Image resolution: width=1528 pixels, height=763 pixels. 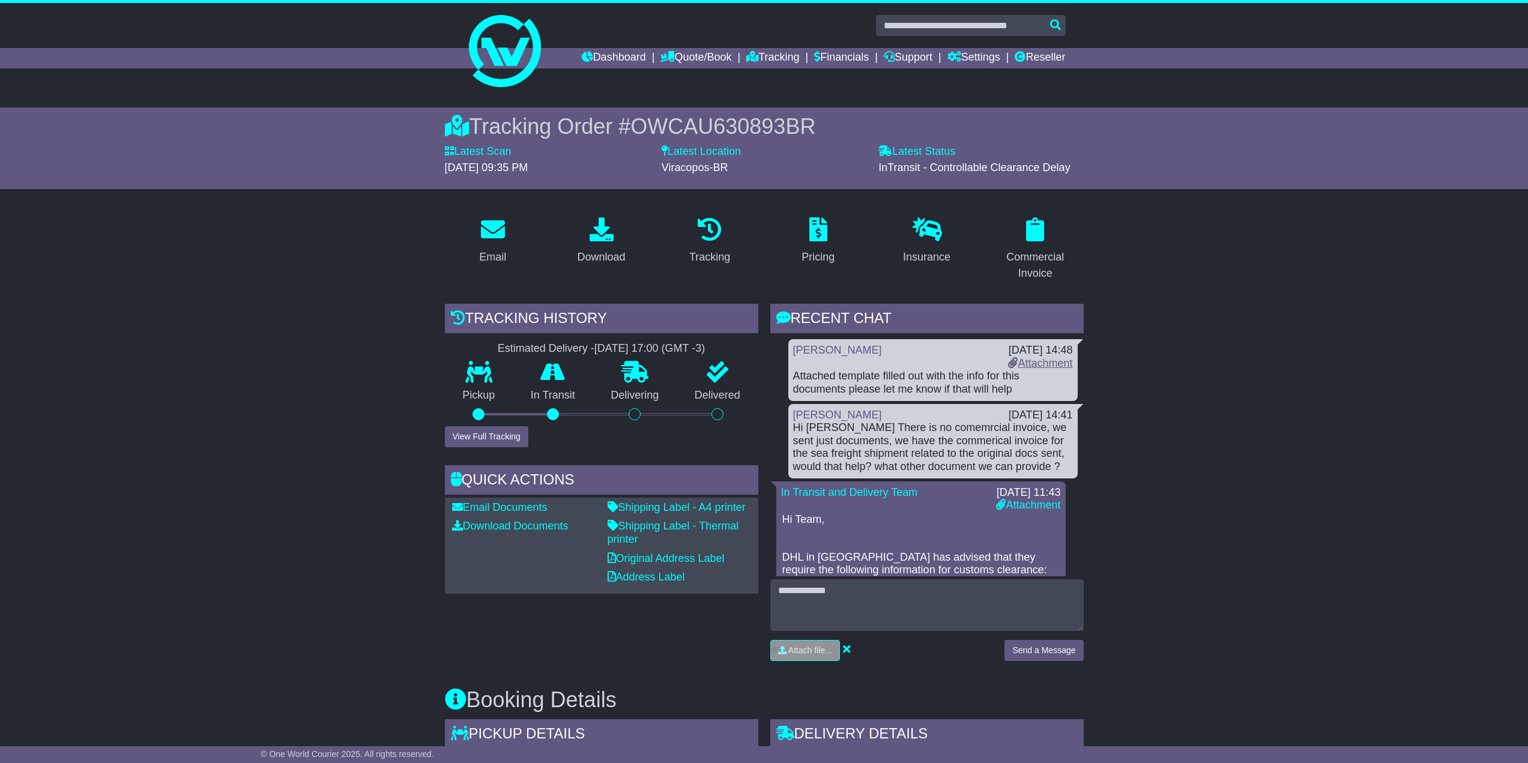 I want to click on label: Latest Scan, so click(x=478, y=152).